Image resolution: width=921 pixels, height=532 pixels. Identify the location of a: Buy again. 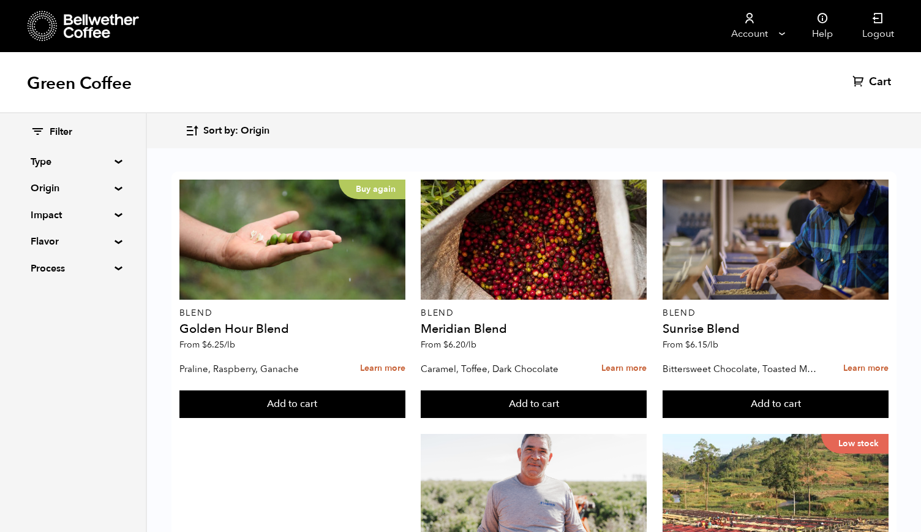
(292, 240).